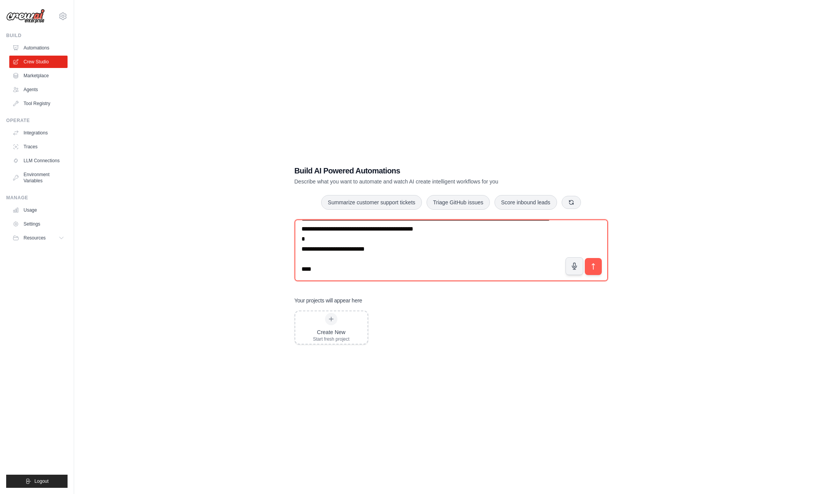  I want to click on a: Usage, so click(38, 210).